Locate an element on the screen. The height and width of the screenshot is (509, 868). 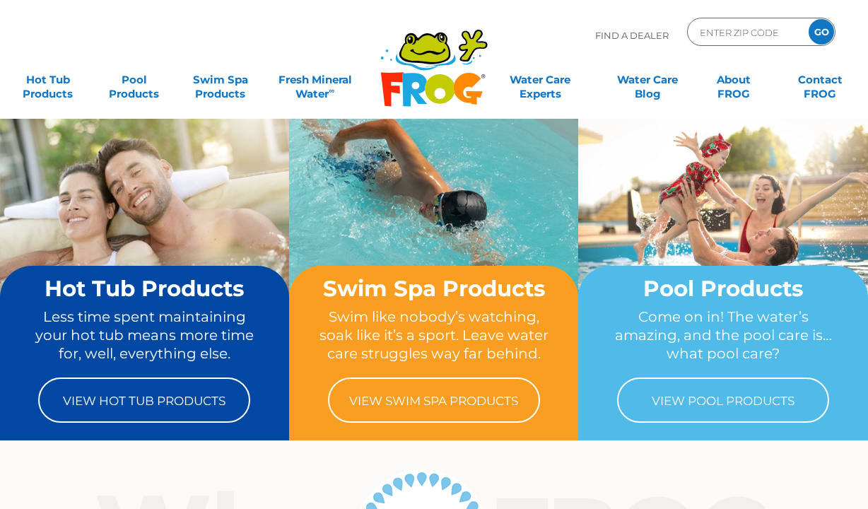
p: Find A Dealer is located at coordinates (632, 35).